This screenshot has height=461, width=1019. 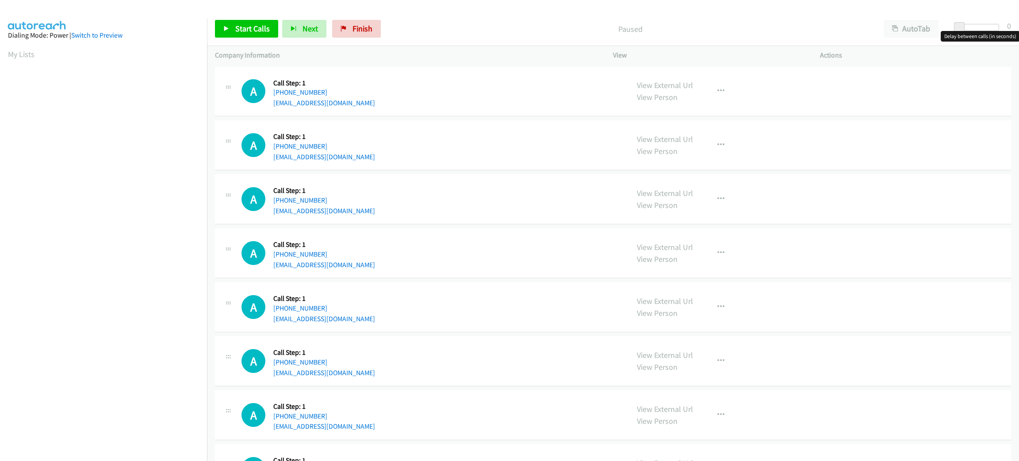 I want to click on button: Next, so click(x=304, y=29).